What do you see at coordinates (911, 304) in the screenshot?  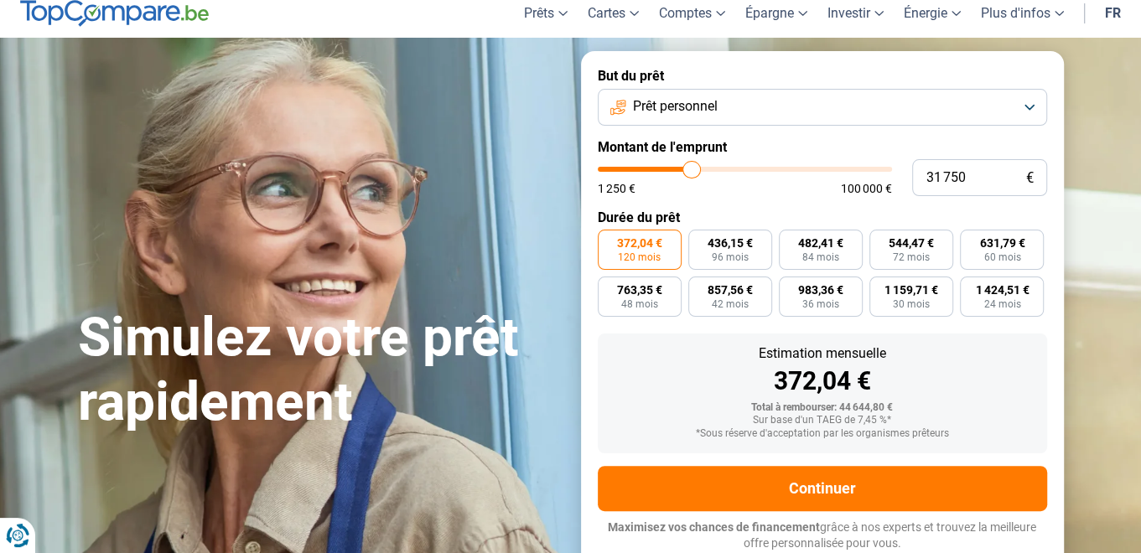 I see `span: 30 mois` at bounding box center [911, 304].